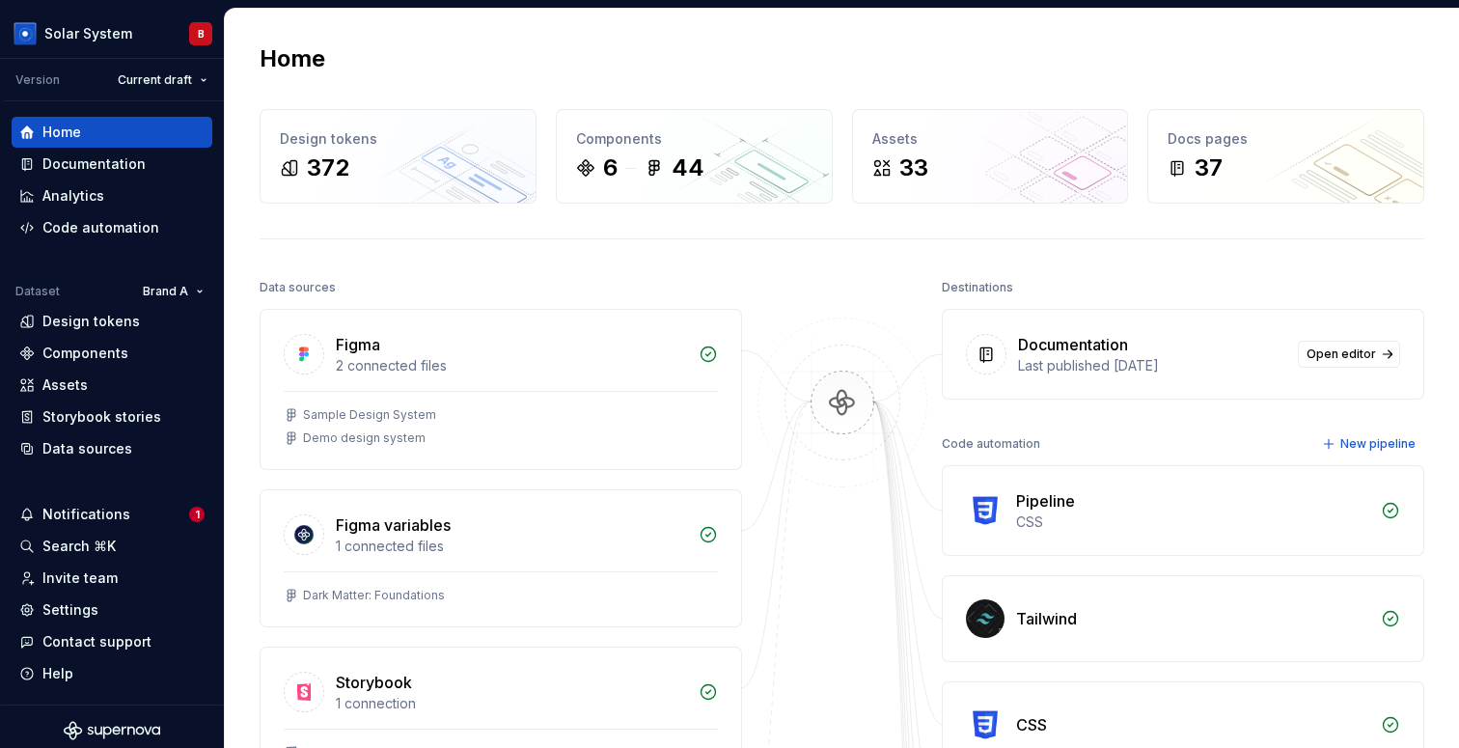  What do you see at coordinates (358, 344) in the screenshot?
I see `div: Figma` at bounding box center [358, 344].